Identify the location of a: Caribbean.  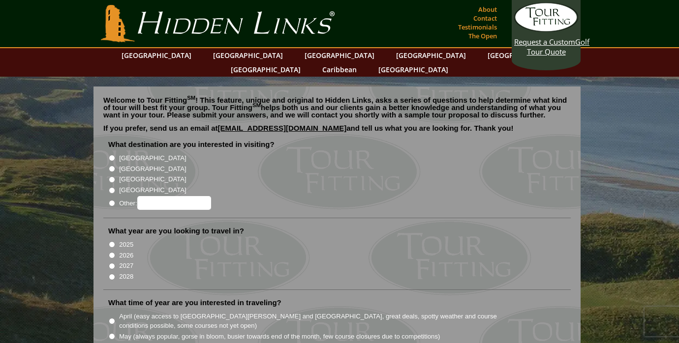
(339, 69).